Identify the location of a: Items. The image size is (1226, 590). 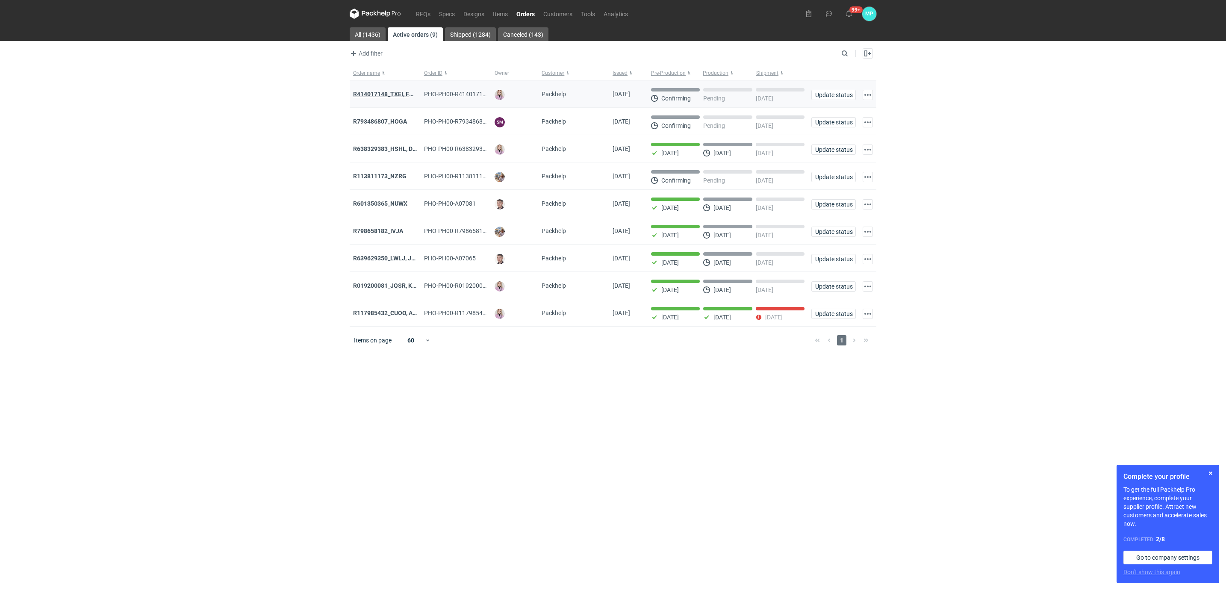
(500, 14).